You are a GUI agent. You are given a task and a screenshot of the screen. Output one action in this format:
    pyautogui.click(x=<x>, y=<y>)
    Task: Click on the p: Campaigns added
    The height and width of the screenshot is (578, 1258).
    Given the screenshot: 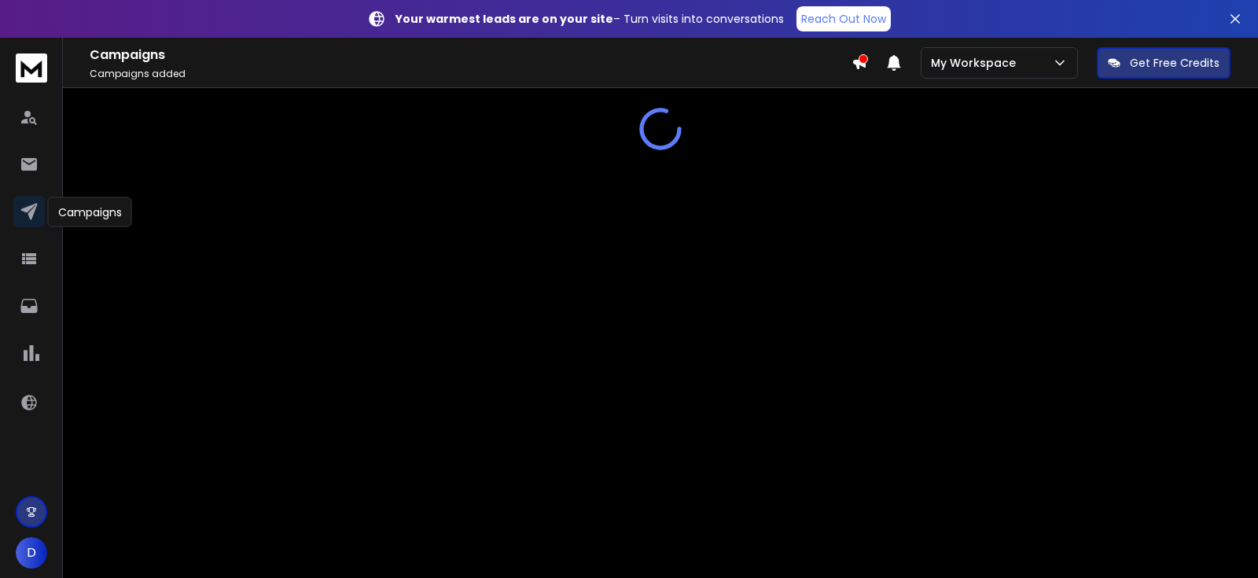 What is the action you would take?
    pyautogui.click(x=470, y=74)
    